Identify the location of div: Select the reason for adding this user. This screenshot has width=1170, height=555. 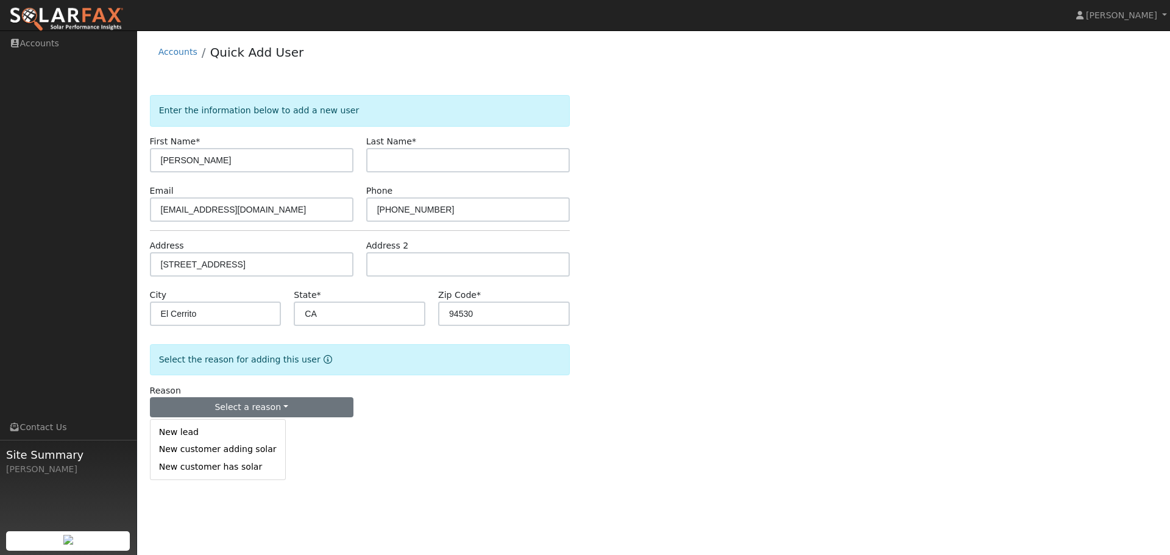
(359, 359).